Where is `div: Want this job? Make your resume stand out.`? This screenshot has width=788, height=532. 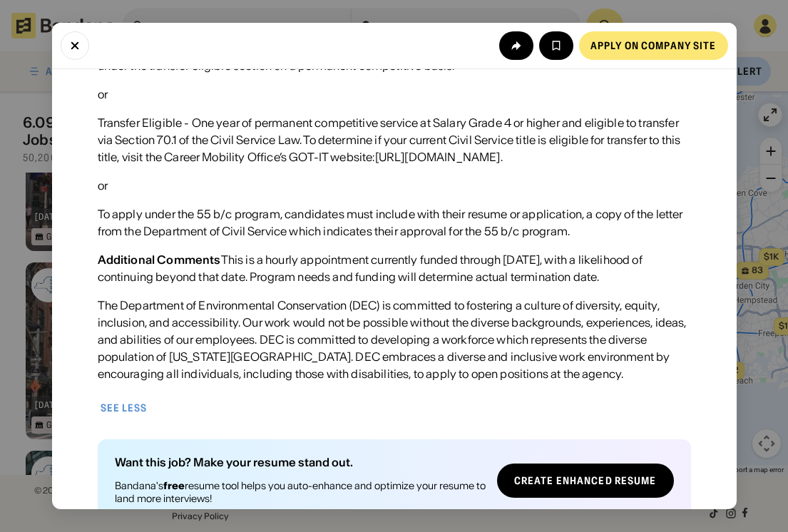
div: Want this job? Make your resume stand out. is located at coordinates (300, 462).